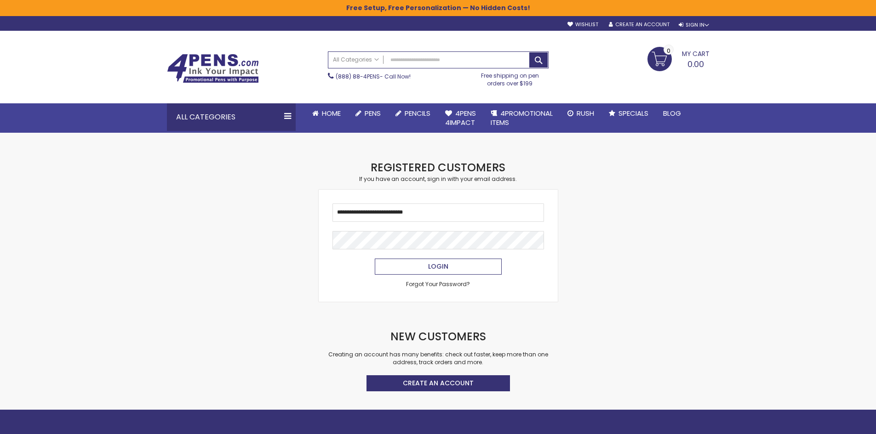 The width and height of the screenshot is (876, 434). I want to click on a: 0.00 0, so click(678, 58).